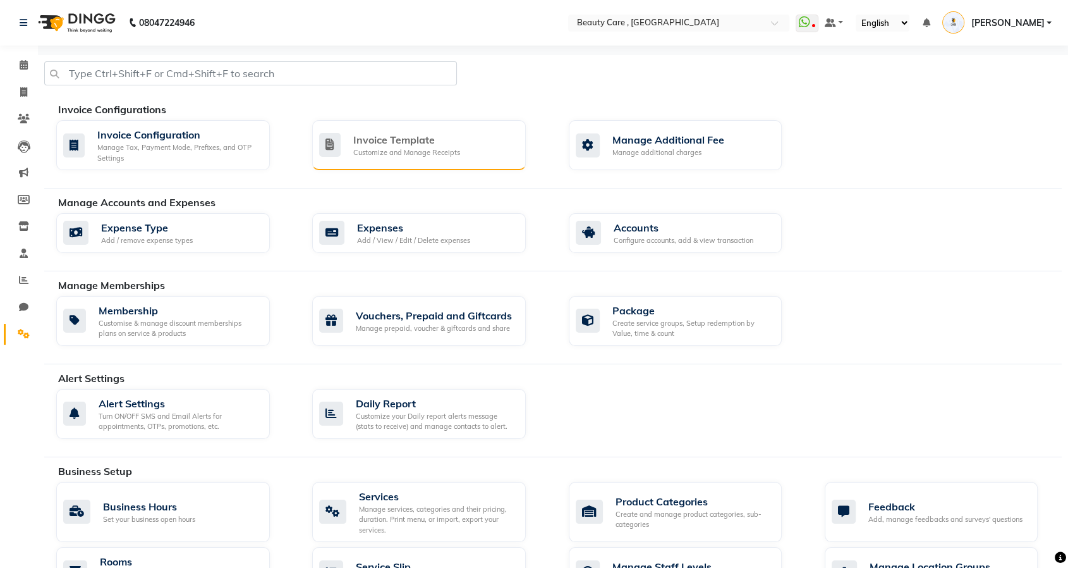 Image resolution: width=1068 pixels, height=568 pixels. What do you see at coordinates (687, 233) in the screenshot?
I see `a: AccountsConfigure accounts, add & view transaction` at bounding box center [687, 233].